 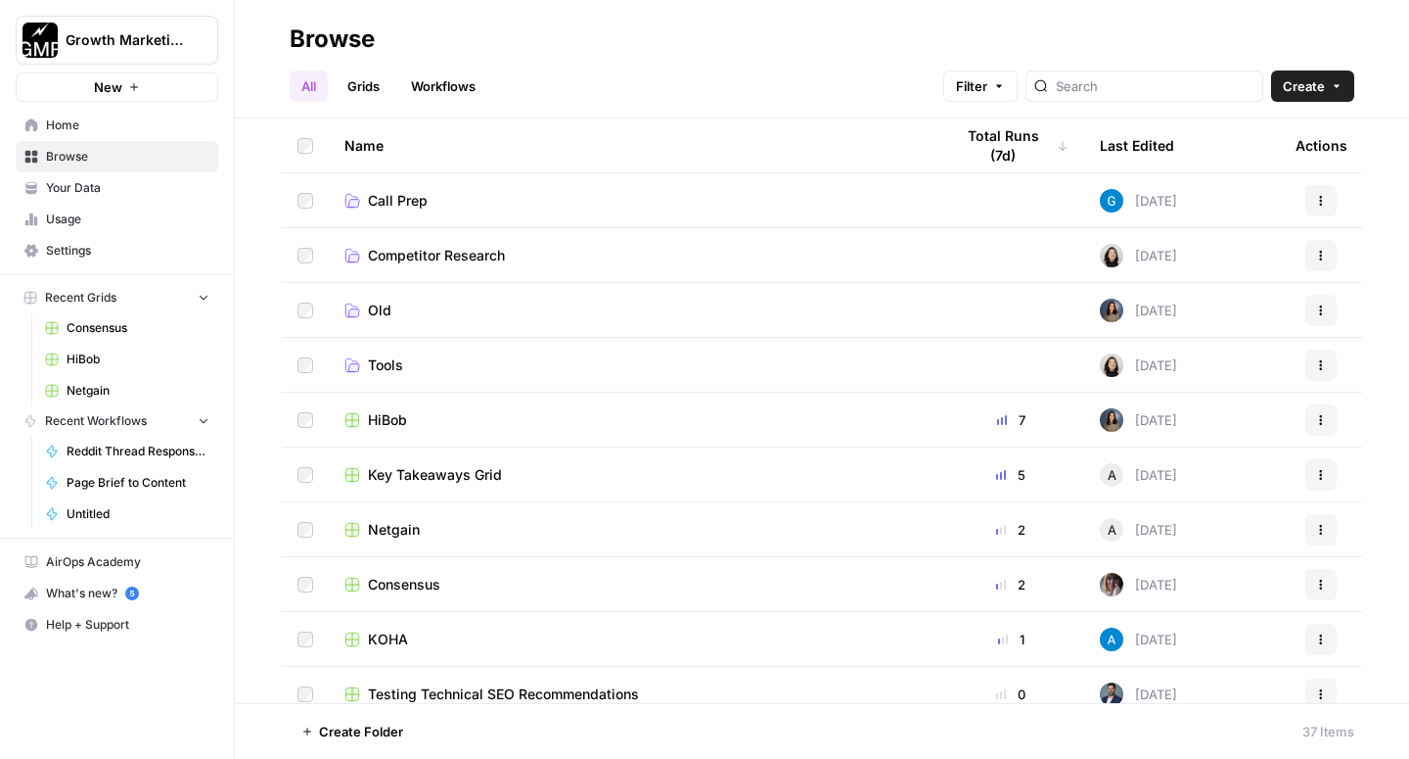 I want to click on span: Untitled, so click(x=138, y=514).